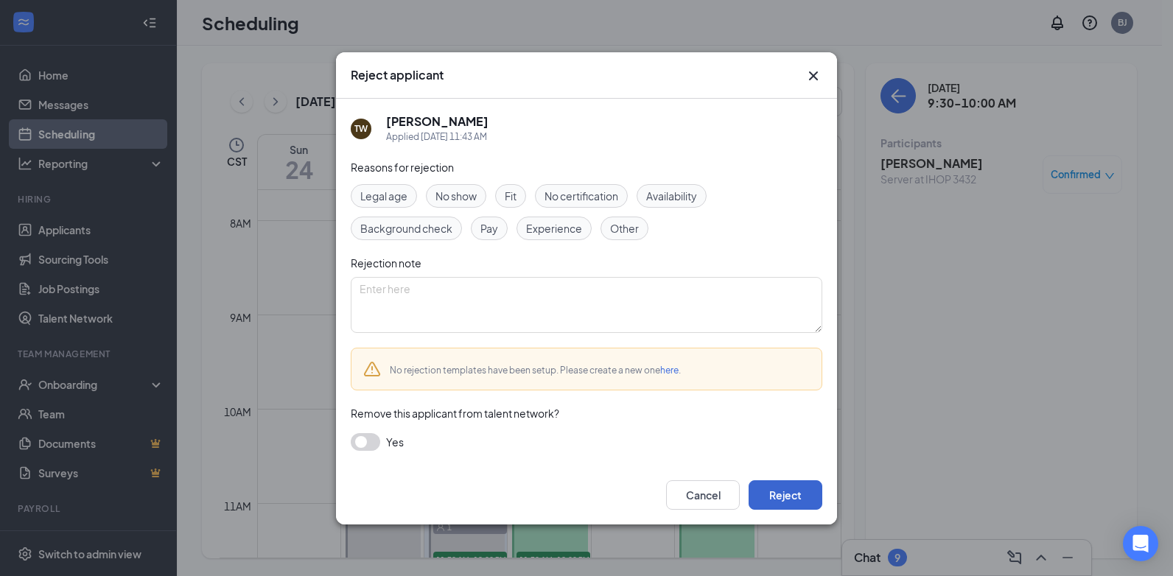 The height and width of the screenshot is (576, 1173). I want to click on span: Other, so click(624, 228).